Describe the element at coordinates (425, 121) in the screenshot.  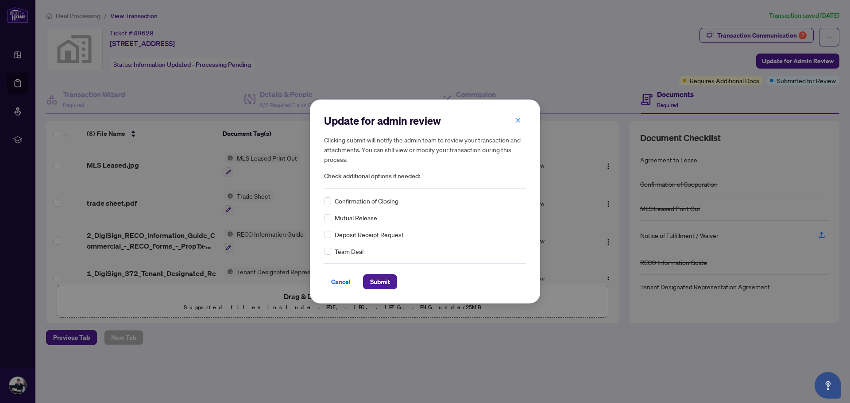
I see `h2: Update for admin review` at that location.